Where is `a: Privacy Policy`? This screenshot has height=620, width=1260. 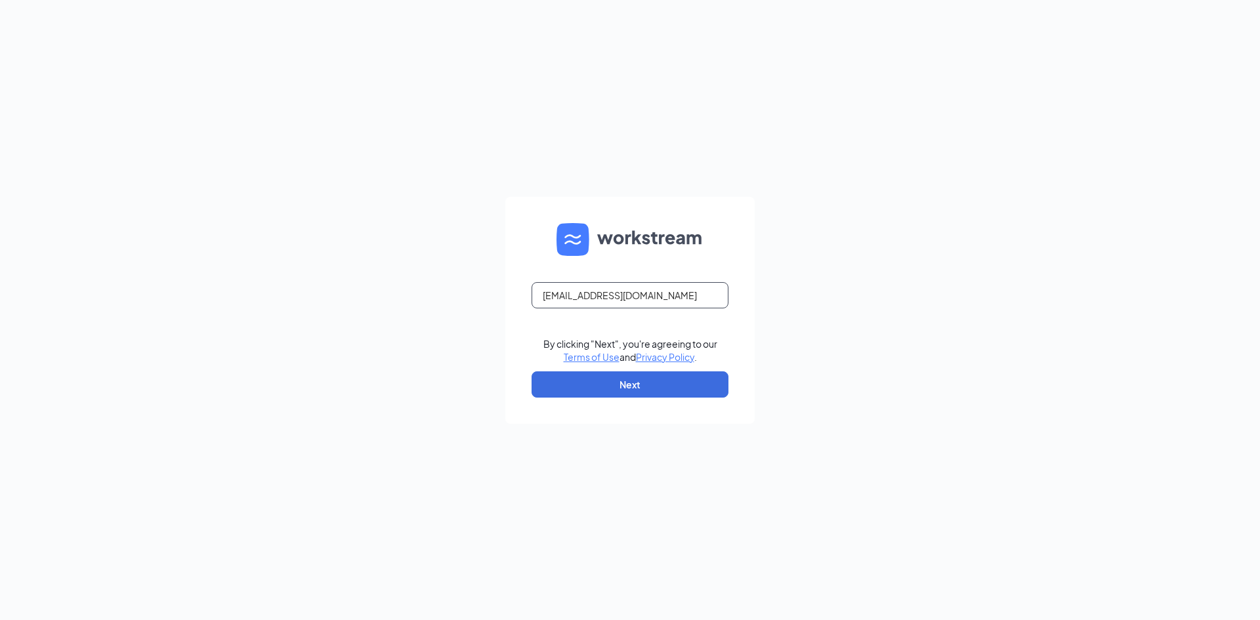
a: Privacy Policy is located at coordinates (665, 357).